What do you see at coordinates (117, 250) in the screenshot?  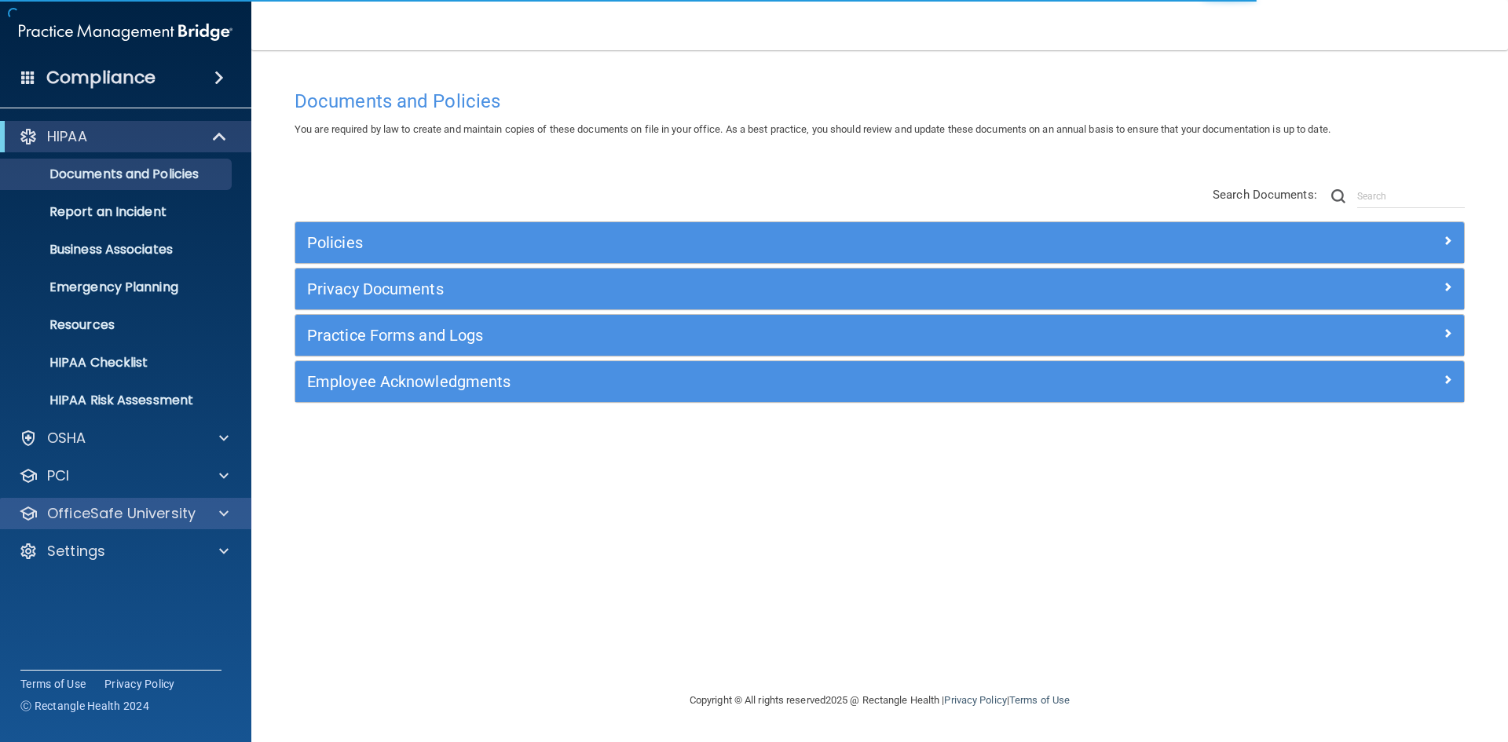 I see `p: Business Associates` at bounding box center [117, 250].